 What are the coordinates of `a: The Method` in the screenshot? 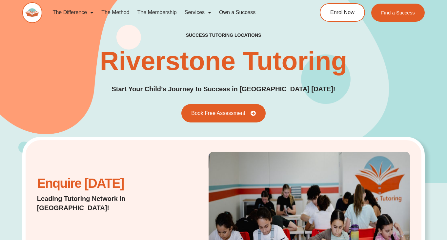 It's located at (115, 12).